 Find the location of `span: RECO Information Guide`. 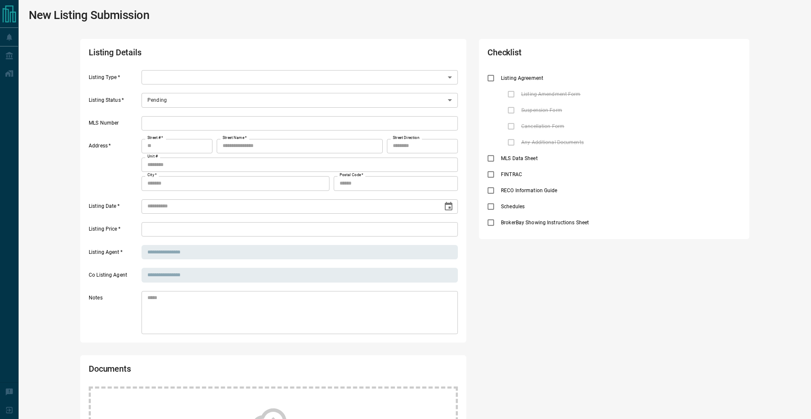

span: RECO Information Guide is located at coordinates (529, 191).